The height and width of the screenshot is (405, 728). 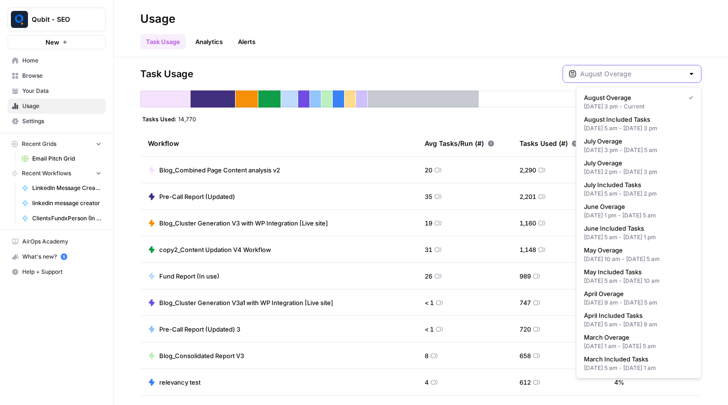 What do you see at coordinates (219, 170) in the screenshot?
I see `span: Blog_Combined Page Content analysis v2` at bounding box center [219, 170].